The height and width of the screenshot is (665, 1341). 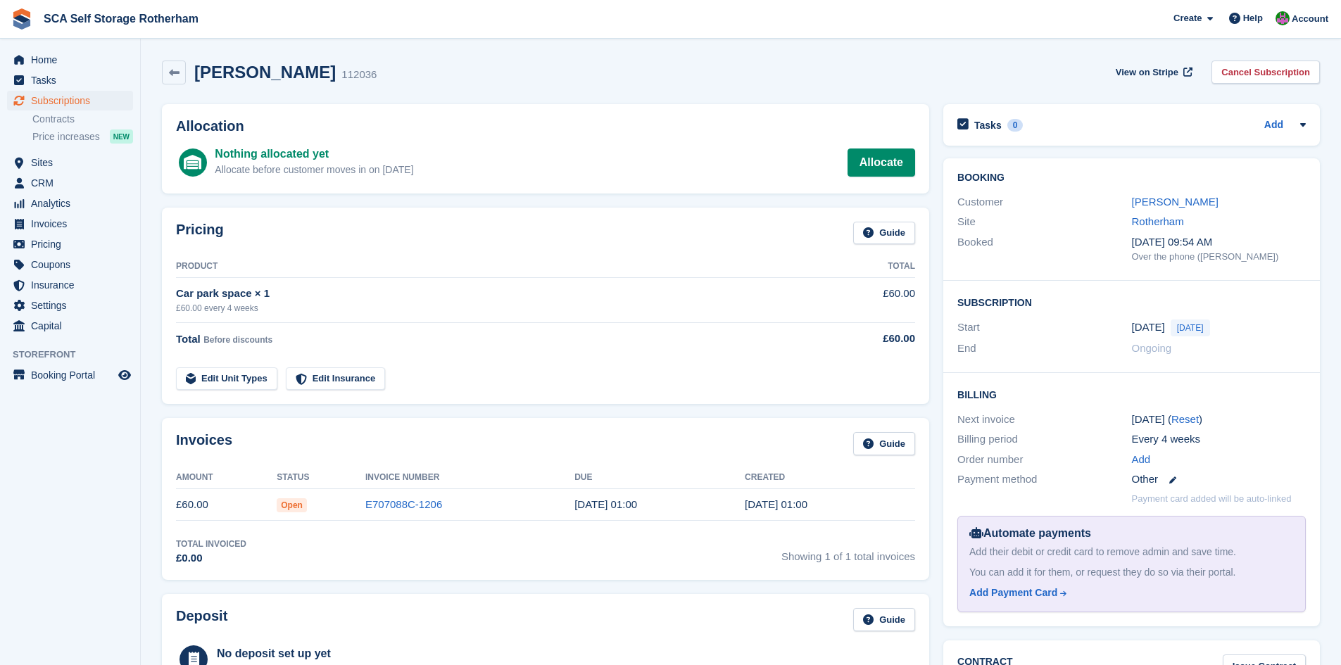 What do you see at coordinates (882, 163) in the screenshot?
I see `a: Allocate` at bounding box center [882, 163].